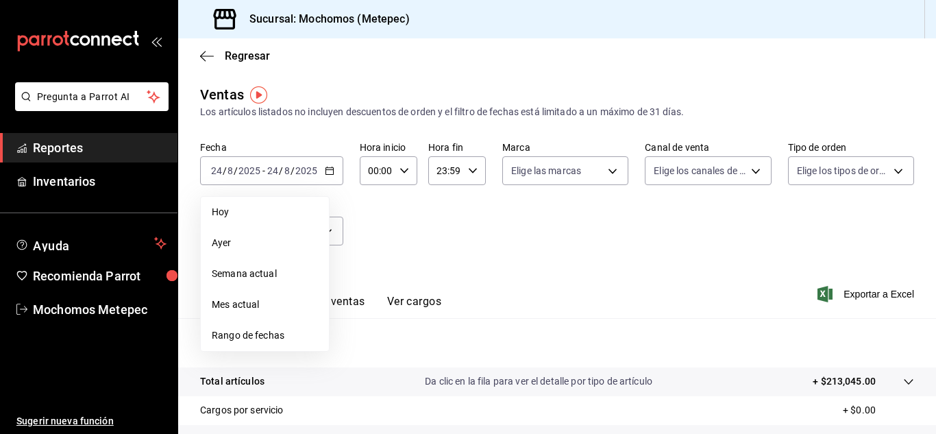 The width and height of the screenshot is (936, 434). I want to click on button: Pregunta a Parrot AI, so click(92, 97).